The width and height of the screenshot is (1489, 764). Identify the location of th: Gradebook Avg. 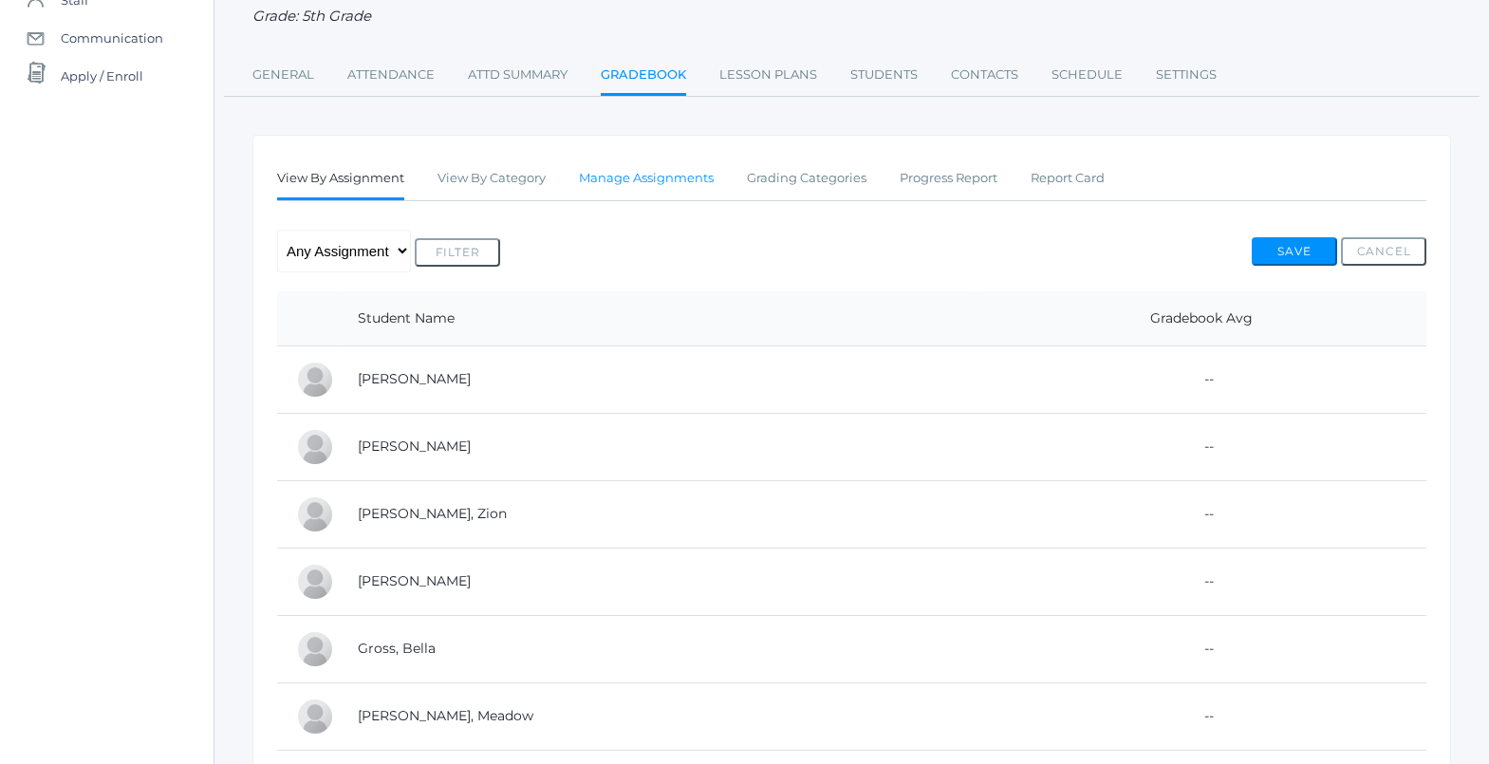
(1202, 319).